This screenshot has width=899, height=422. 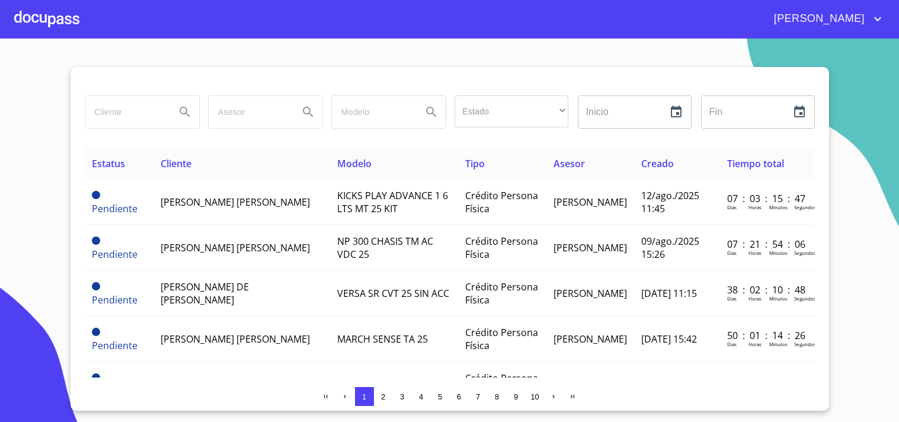 I want to click on span: VERSA SR CVT 25 SIN ACC, so click(x=393, y=293).